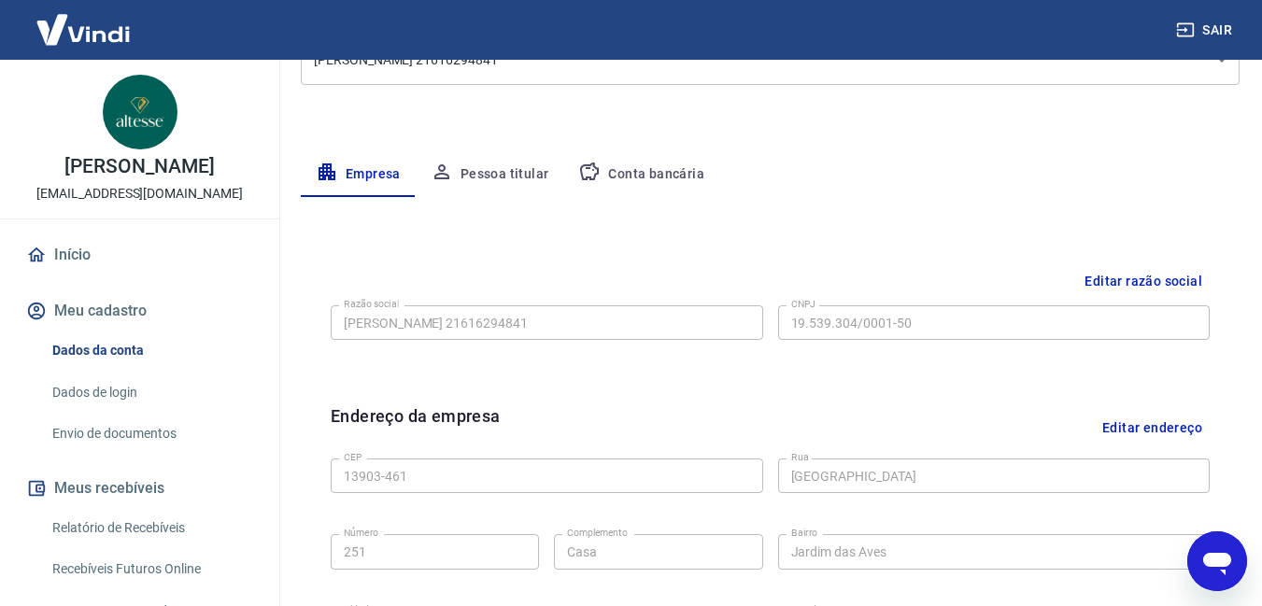 The image size is (1262, 606). I want to click on a: Dados da conta, so click(150, 350).